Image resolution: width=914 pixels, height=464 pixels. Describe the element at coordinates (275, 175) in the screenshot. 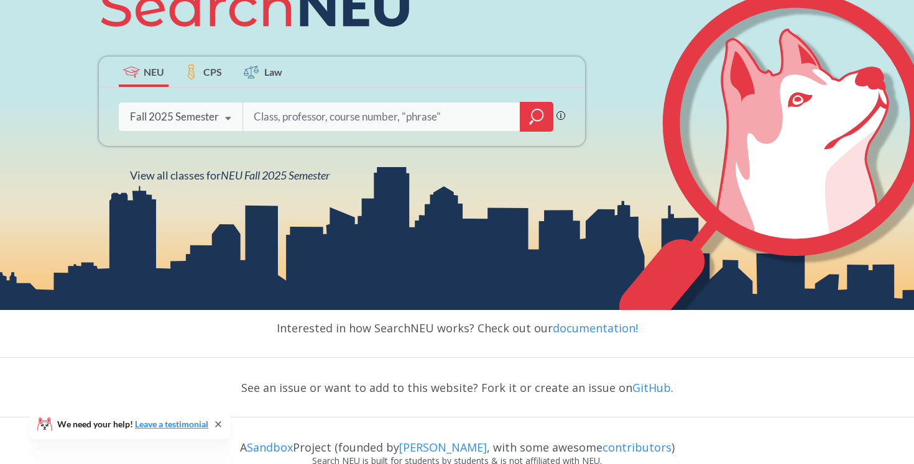

I see `span: NEU Fall 2025 Semester` at that location.